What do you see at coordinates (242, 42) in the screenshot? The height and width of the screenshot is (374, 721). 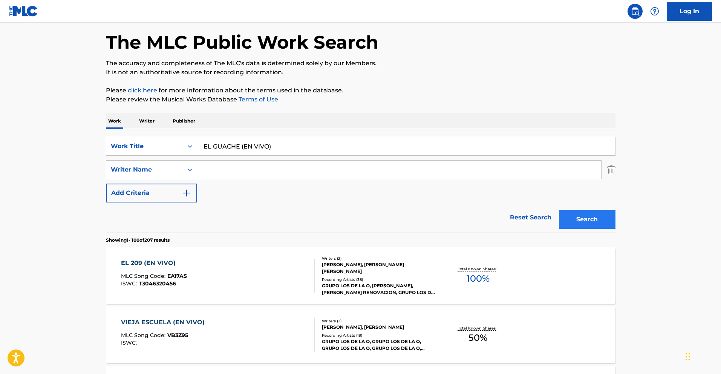 I see `h1: The MLC Public Work Search` at bounding box center [242, 42].